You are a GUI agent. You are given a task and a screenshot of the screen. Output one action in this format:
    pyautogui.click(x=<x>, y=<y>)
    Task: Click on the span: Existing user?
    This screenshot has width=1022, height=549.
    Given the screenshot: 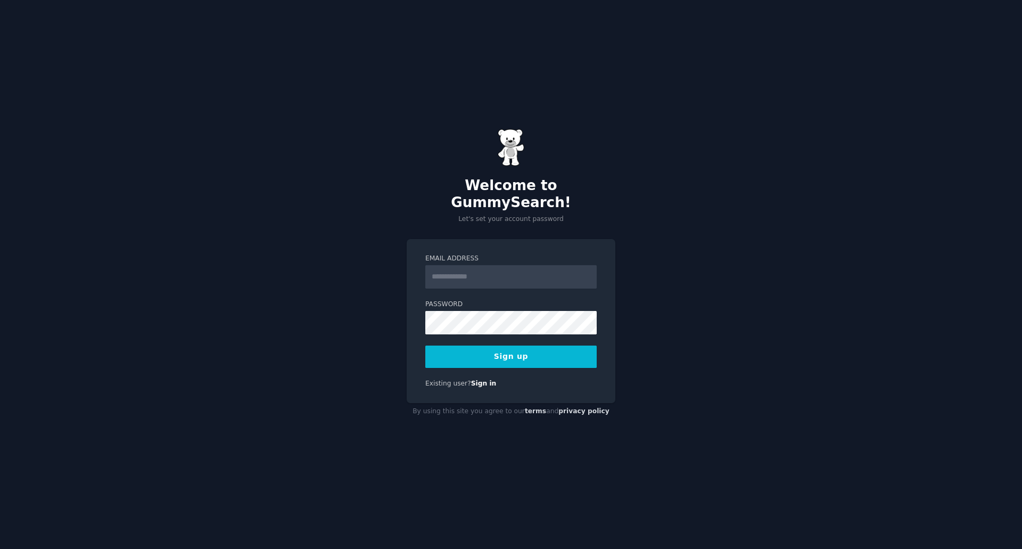 What is the action you would take?
    pyautogui.click(x=448, y=383)
    